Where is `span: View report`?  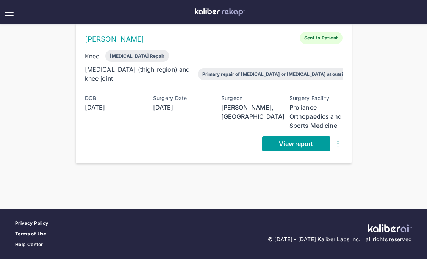 span: View report is located at coordinates (296, 144).